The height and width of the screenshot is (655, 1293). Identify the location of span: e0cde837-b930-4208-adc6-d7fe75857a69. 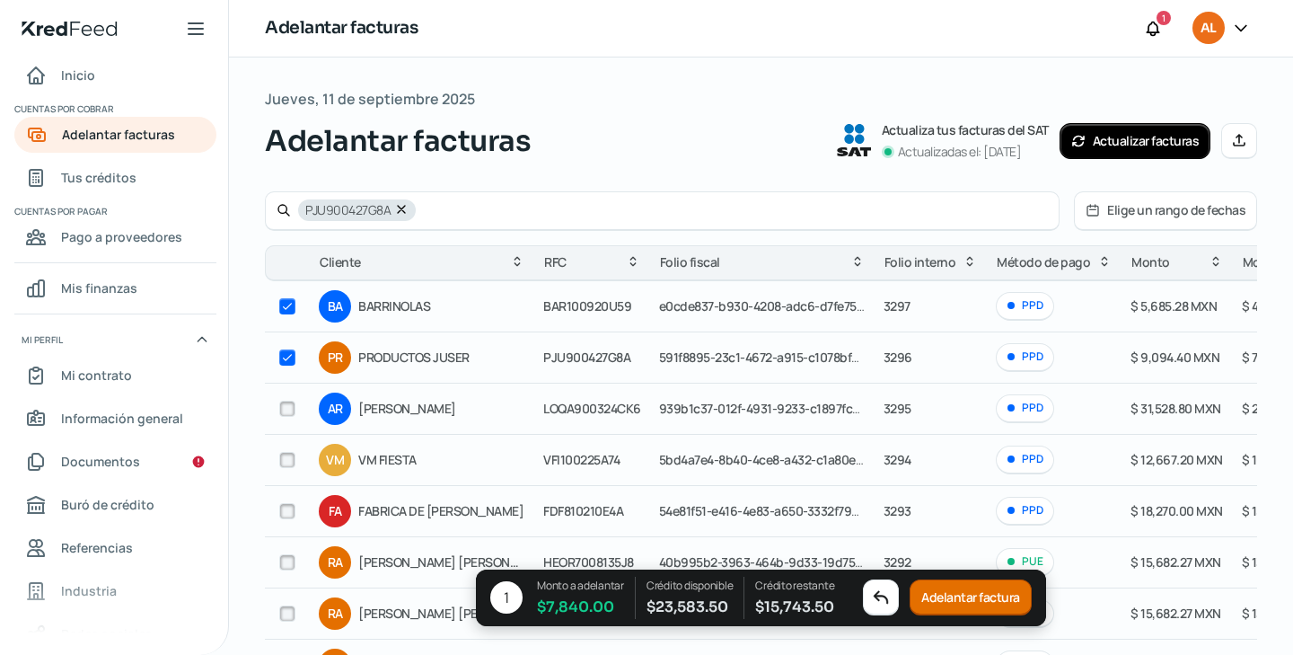
(779, 305).